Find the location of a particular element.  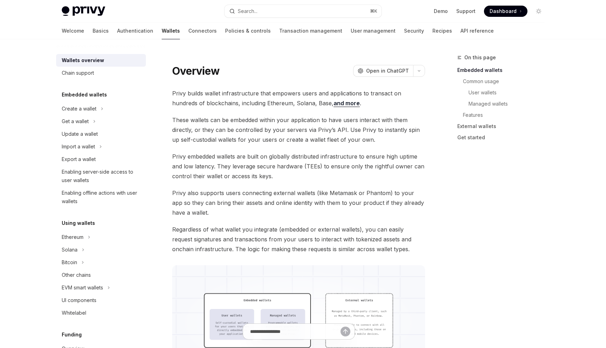

button: Ethereum is located at coordinates (101, 237).